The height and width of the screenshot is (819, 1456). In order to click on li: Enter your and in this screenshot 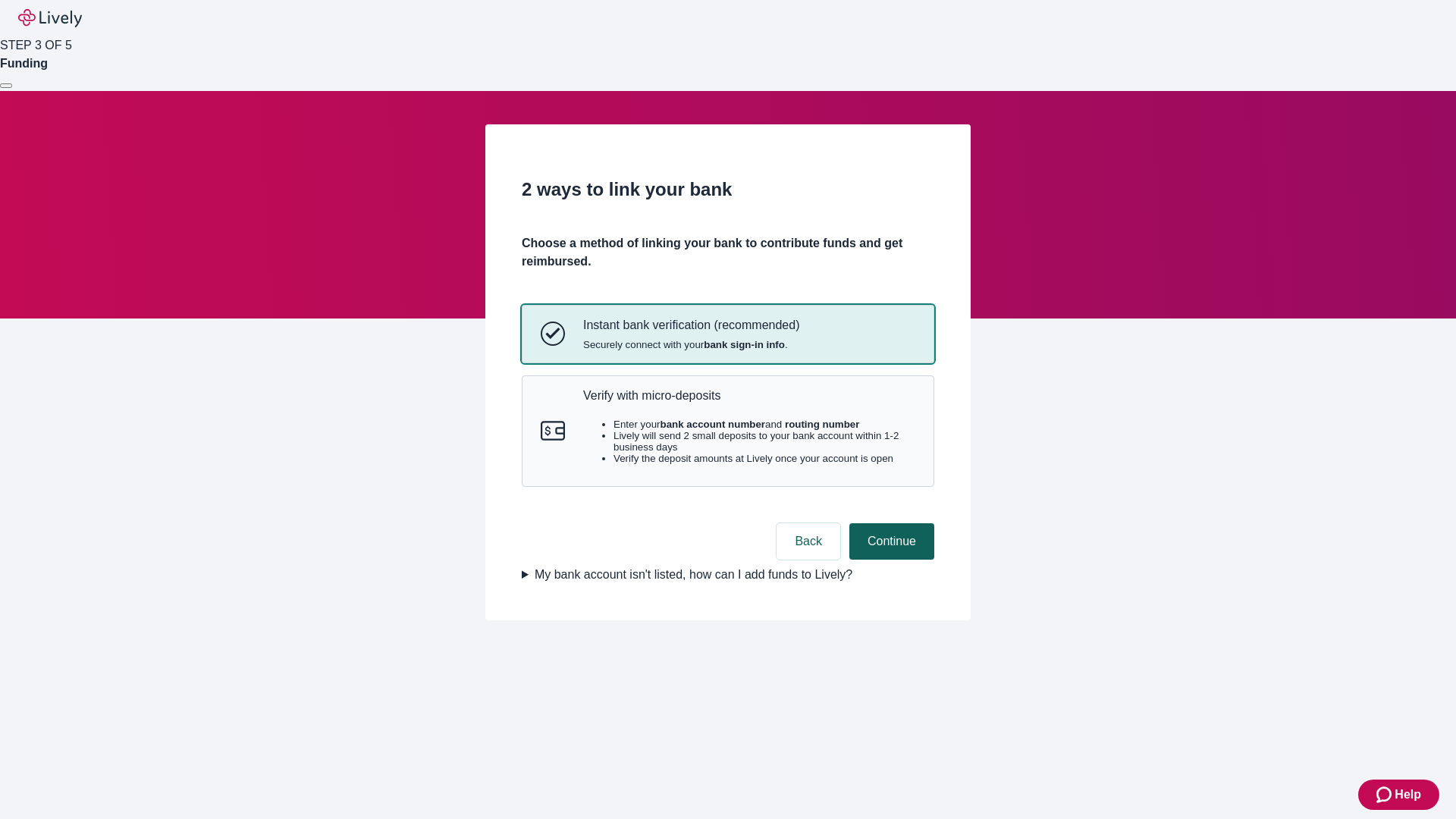, I will do `click(764, 424)`.